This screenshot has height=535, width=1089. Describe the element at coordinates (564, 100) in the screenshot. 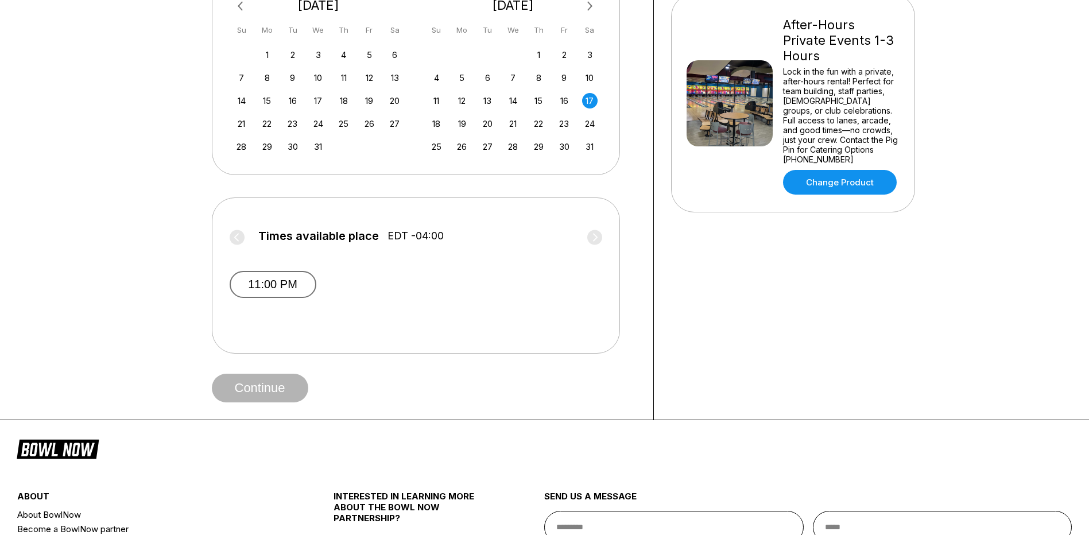

I see `div: Choose Friday, January 16th, 2026` at that location.